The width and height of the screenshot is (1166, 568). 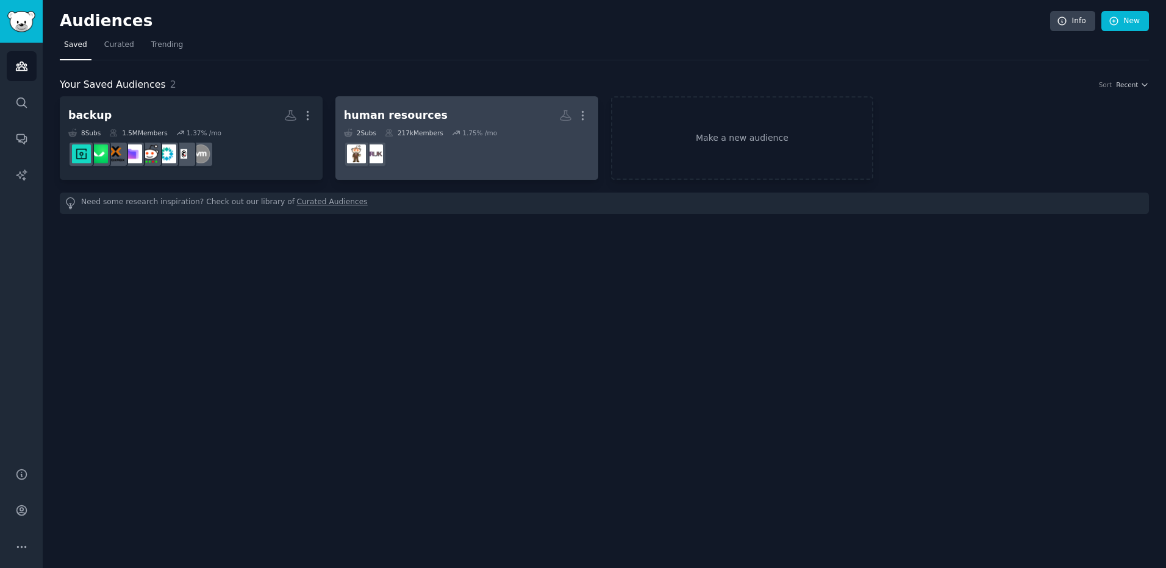 What do you see at coordinates (76, 48) in the screenshot?
I see `a: Saved` at bounding box center [76, 48].